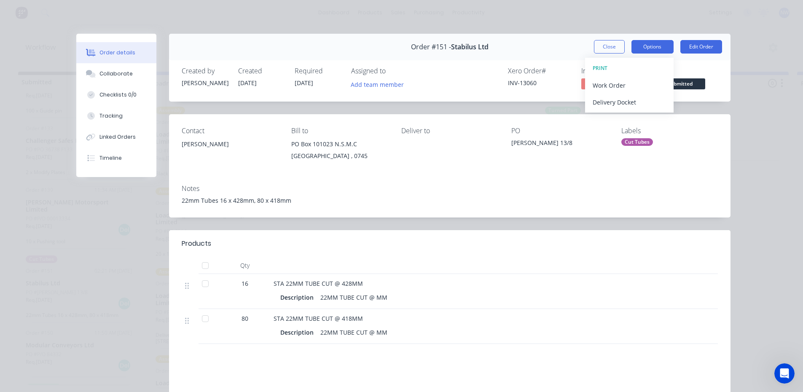  I want to click on button: Order details, so click(116, 53).